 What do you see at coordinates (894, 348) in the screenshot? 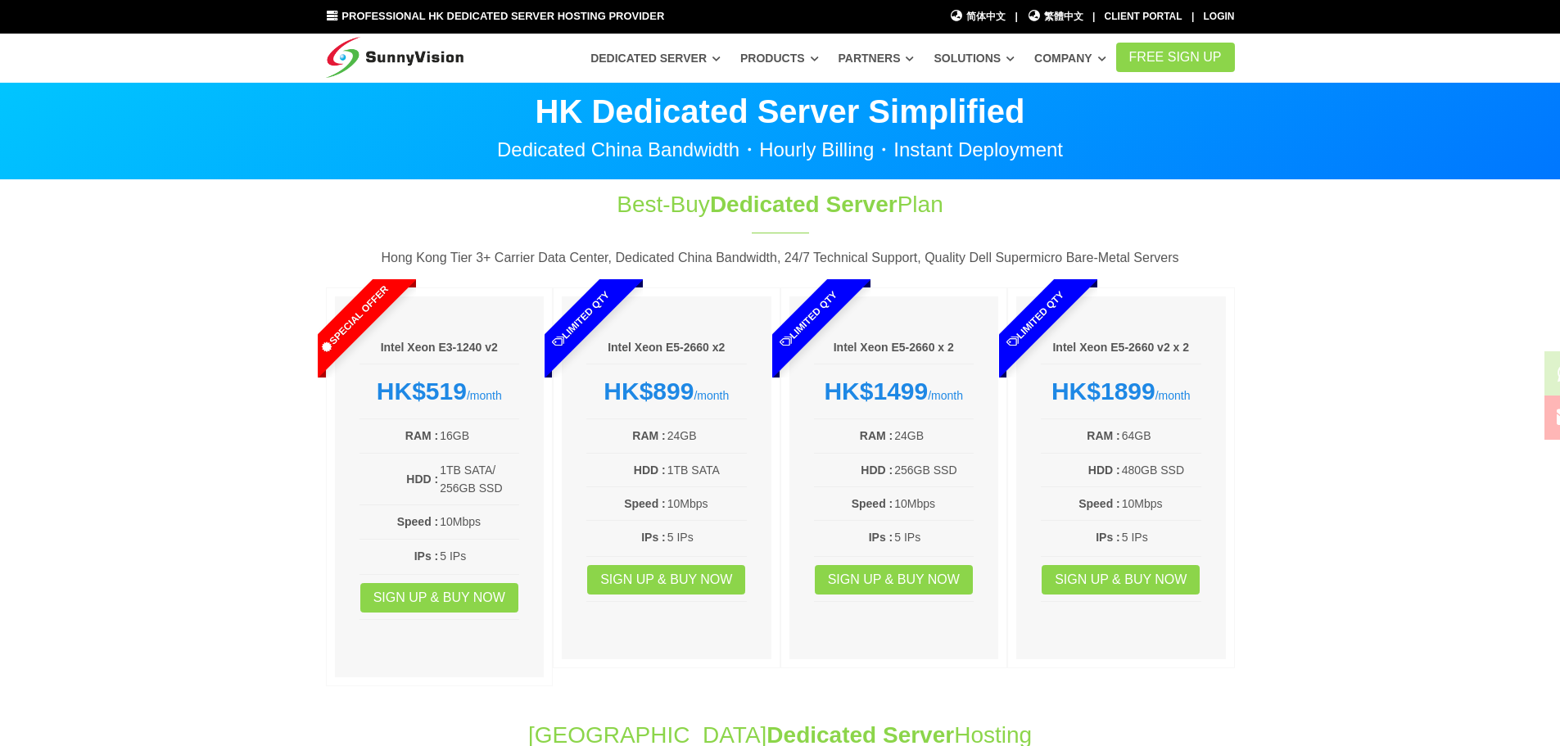
I see `h6: Intel Xeon E5-2660 x 2` at bounding box center [894, 348].